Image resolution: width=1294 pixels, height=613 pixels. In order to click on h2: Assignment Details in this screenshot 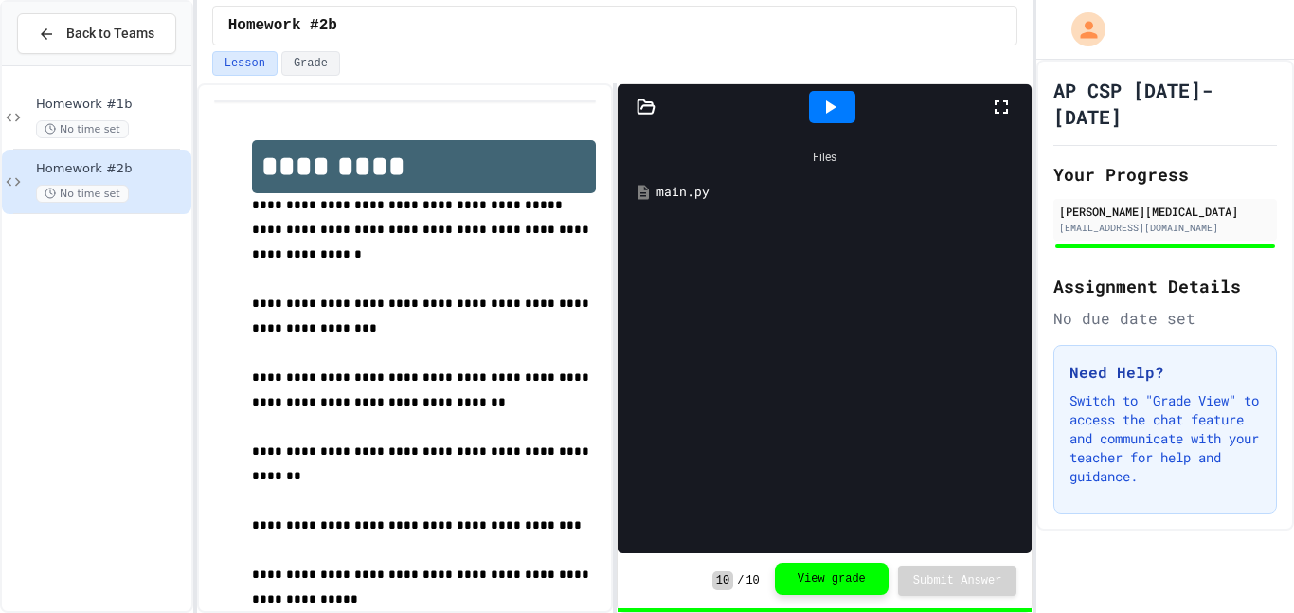, I will do `click(1165, 286)`.